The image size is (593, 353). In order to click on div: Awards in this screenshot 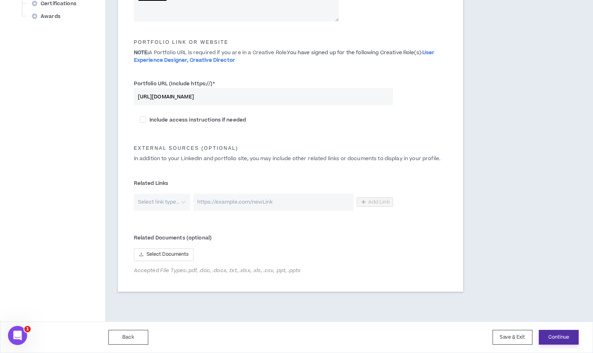, I will do `click(49, 16)`.